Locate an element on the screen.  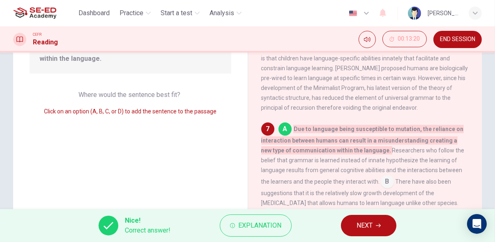
button: Dashboard is located at coordinates (94, 13).